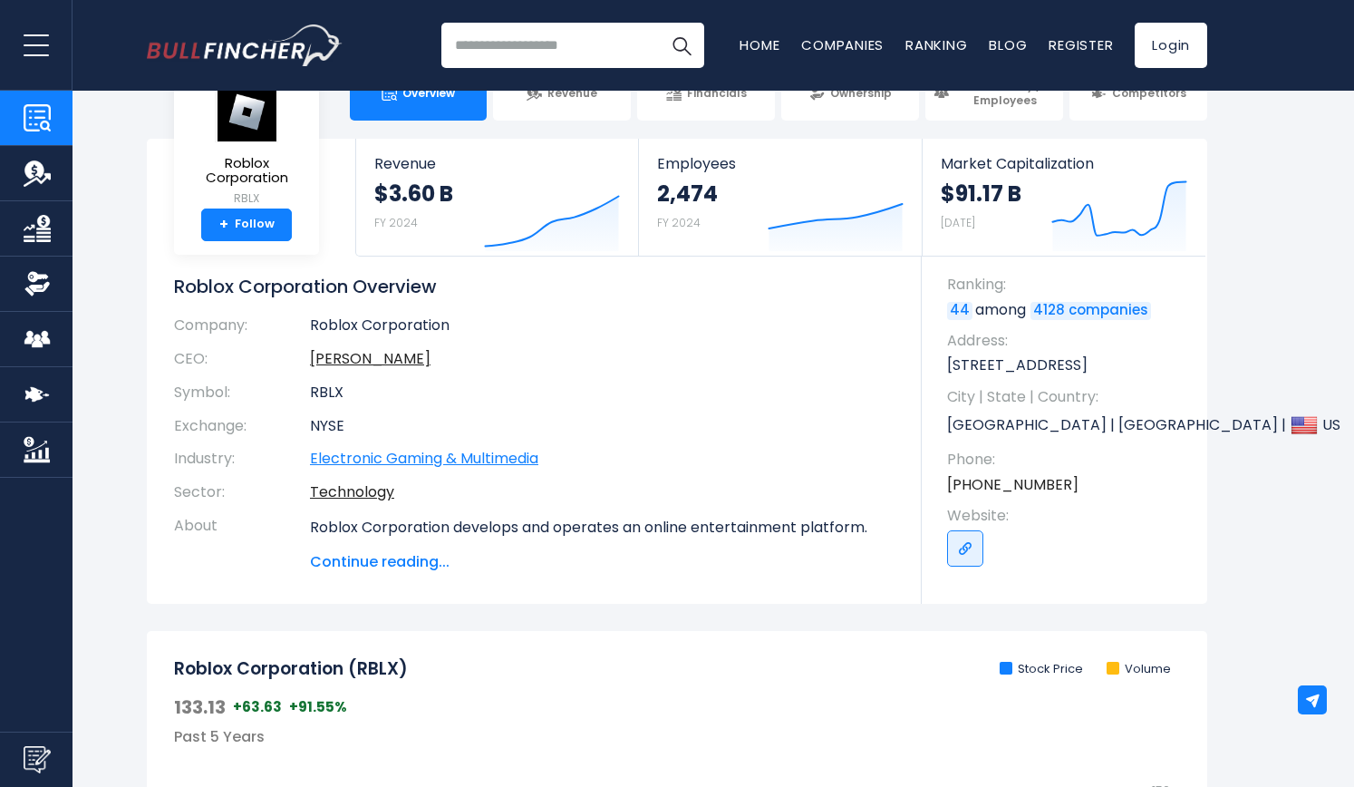  What do you see at coordinates (419, 93) in the screenshot?
I see `a: Overview` at bounding box center [419, 93].